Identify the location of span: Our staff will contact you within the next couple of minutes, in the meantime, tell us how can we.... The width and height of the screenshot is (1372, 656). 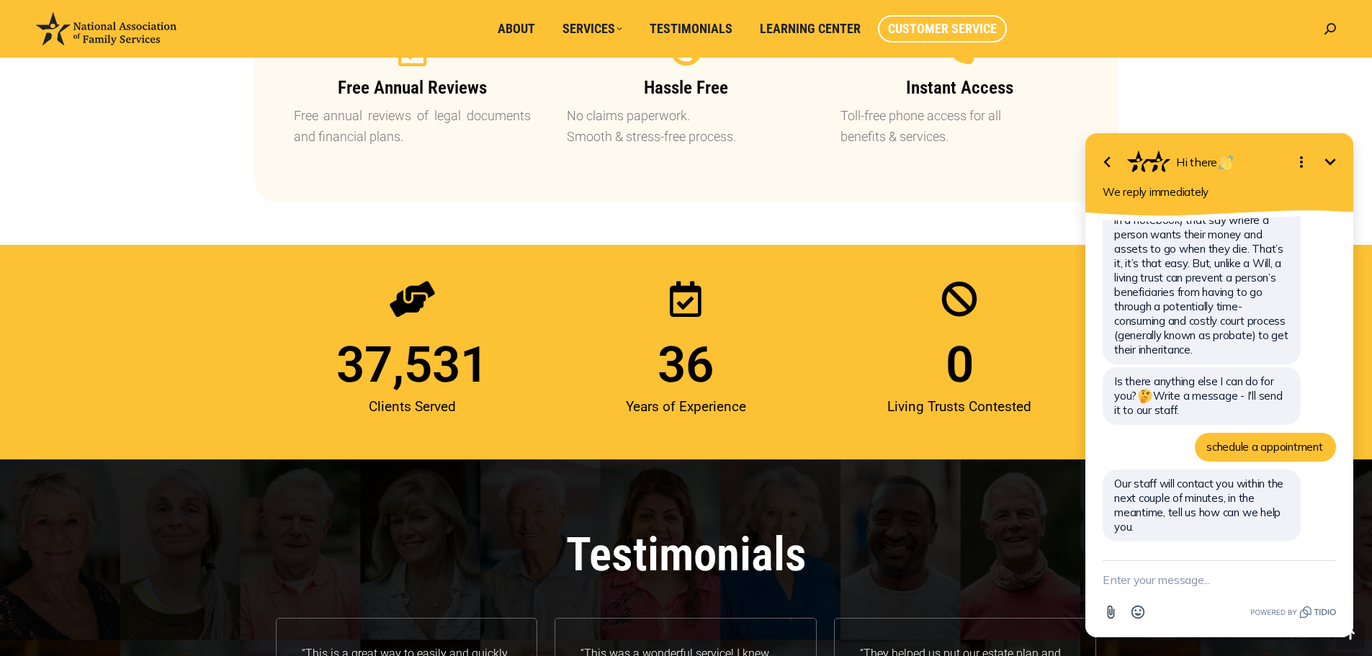
(132, 404).